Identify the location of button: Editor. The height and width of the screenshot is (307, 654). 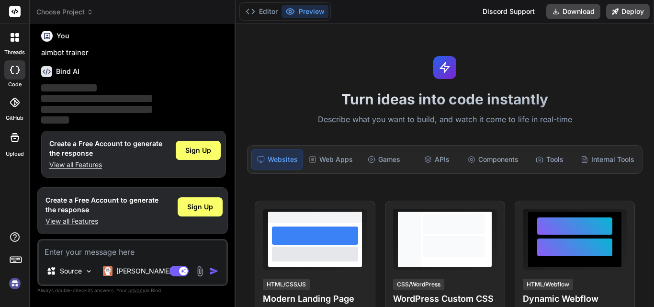
(261, 11).